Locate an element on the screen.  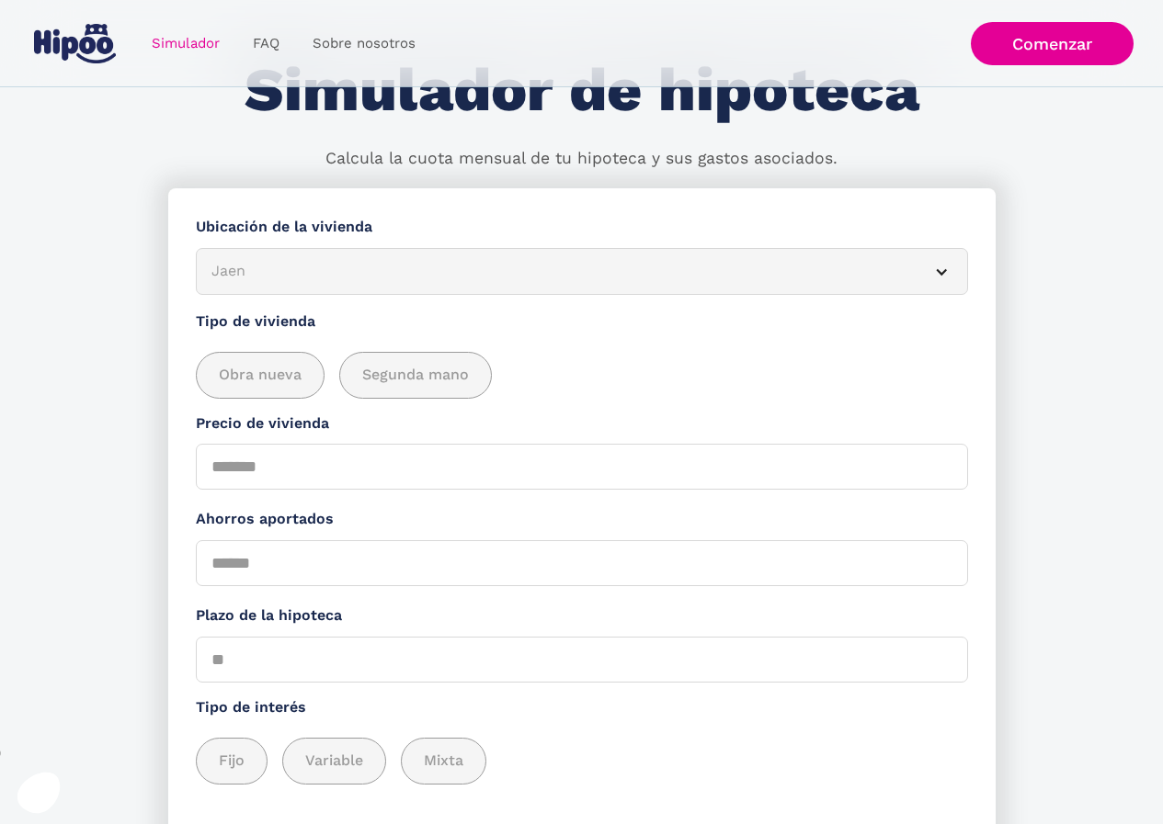
p: Calcula la cuota mensual de tu hipoteca y sus gastos asociados. is located at coordinates (581, 159).